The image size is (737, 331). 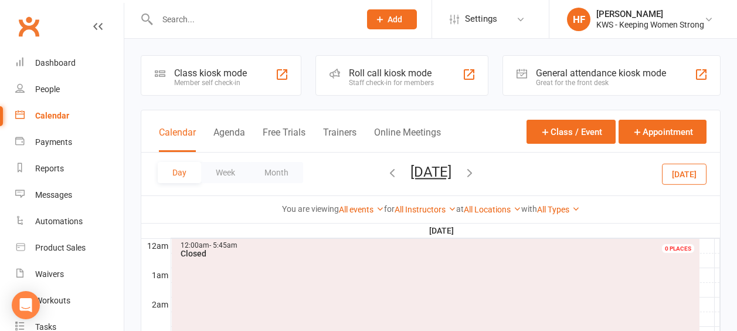 What do you see at coordinates (193, 253) in the screenshot?
I see `span: Closed` at bounding box center [193, 253].